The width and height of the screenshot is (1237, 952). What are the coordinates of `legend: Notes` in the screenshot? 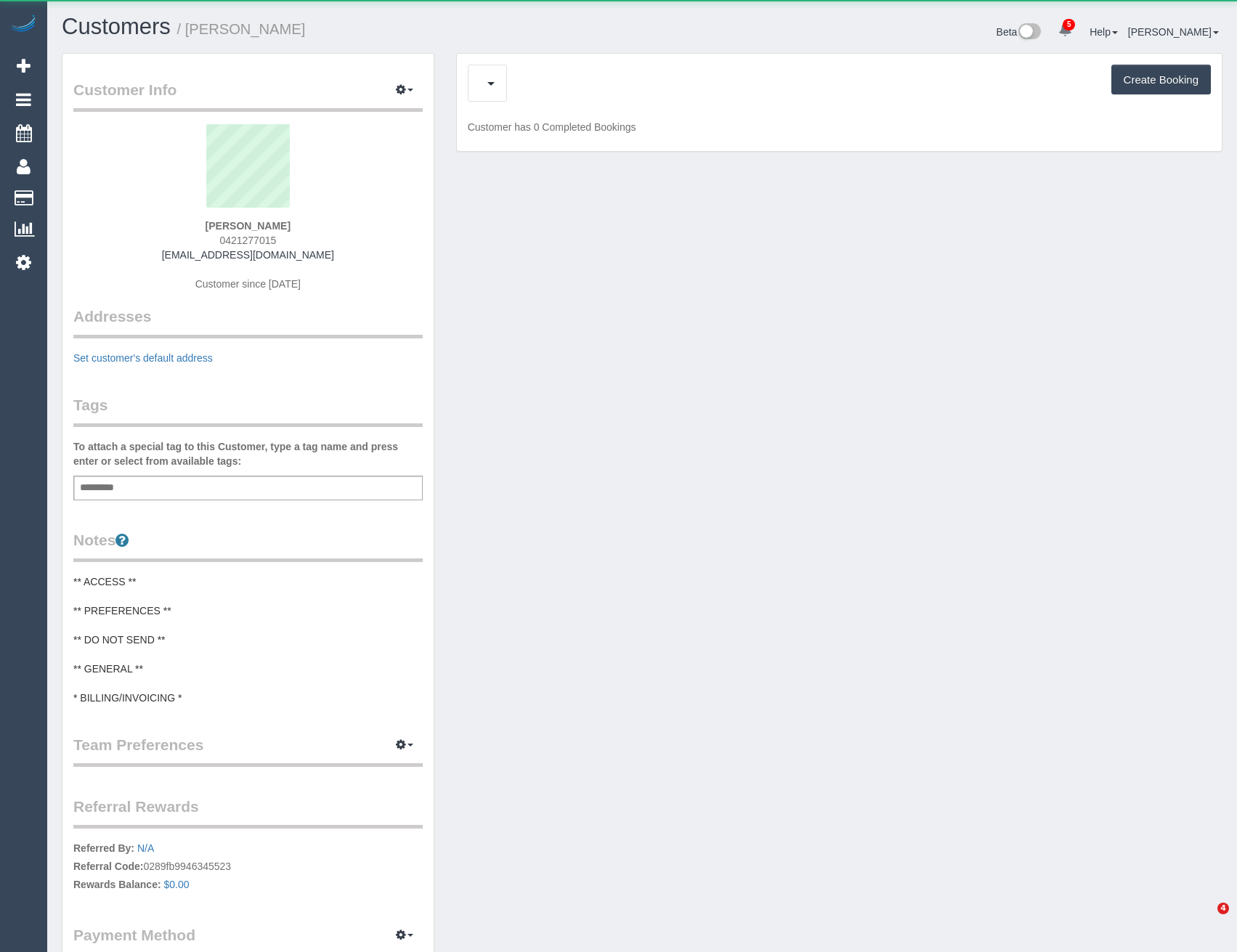 It's located at (248, 545).